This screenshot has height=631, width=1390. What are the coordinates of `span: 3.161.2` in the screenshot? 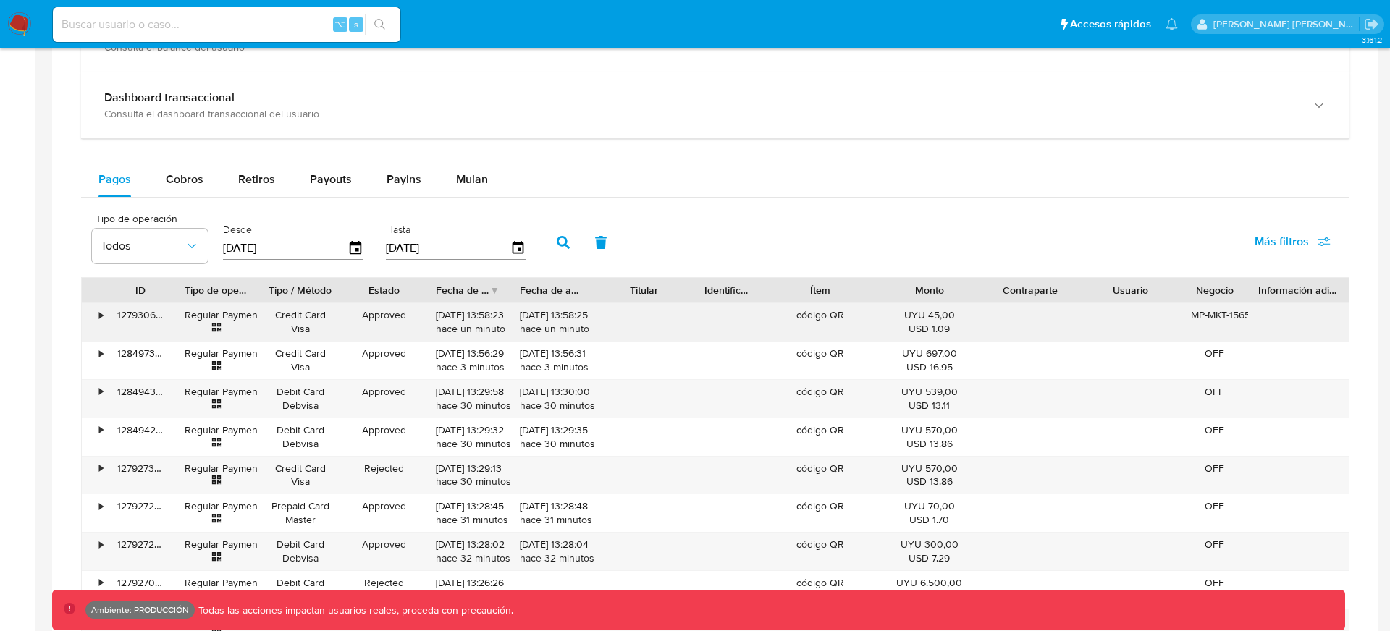 It's located at (1372, 40).